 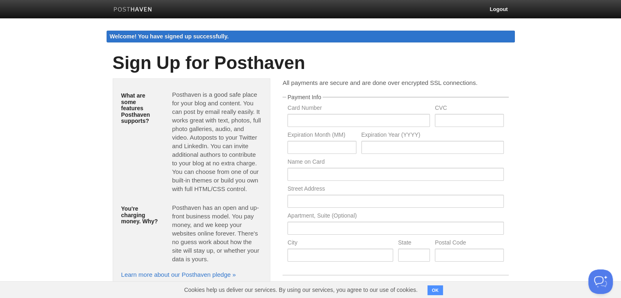 What do you see at coordinates (311, 36) in the screenshot?
I see `div: Welcome! You have signed up successfully.` at bounding box center [311, 36].